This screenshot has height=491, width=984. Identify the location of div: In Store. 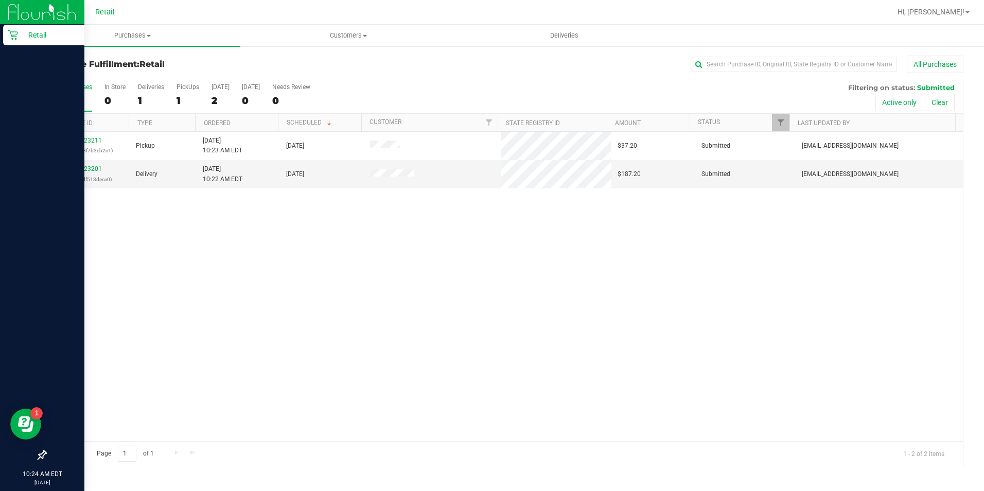
(115, 87).